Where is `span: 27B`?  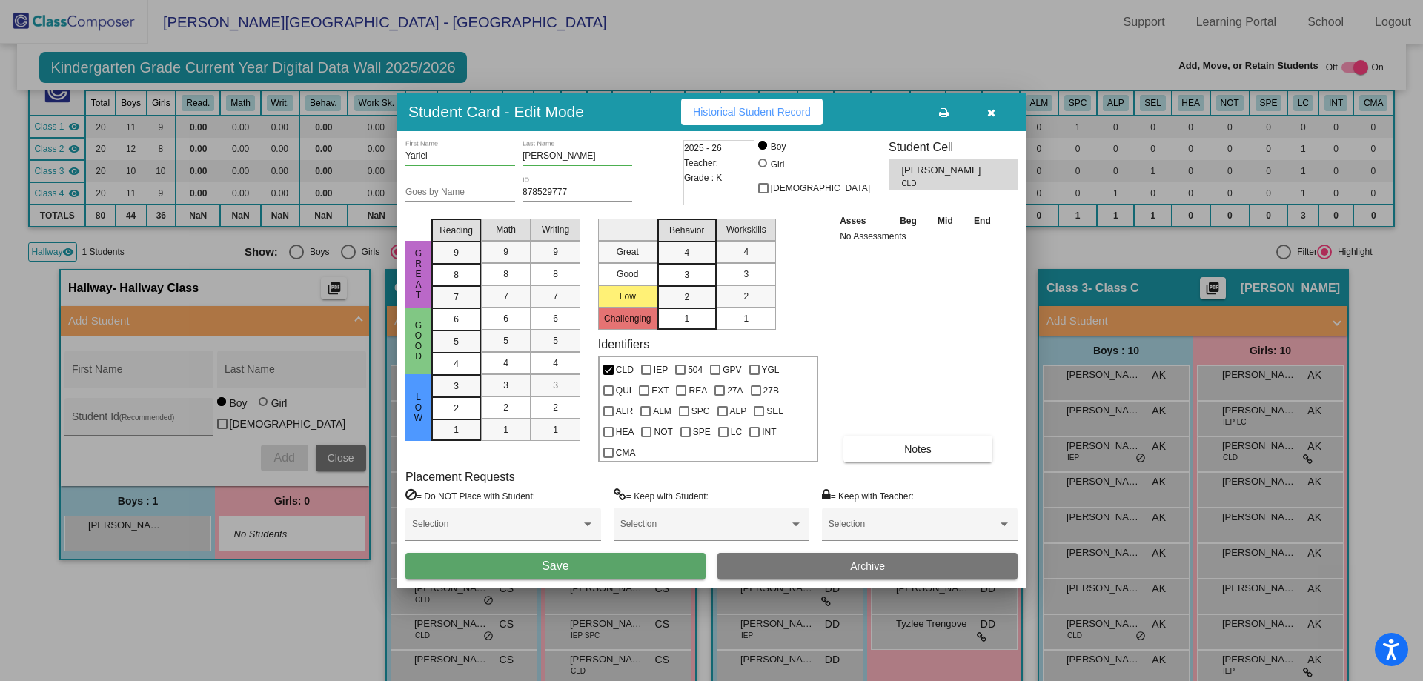 span: 27B is located at coordinates (771, 391).